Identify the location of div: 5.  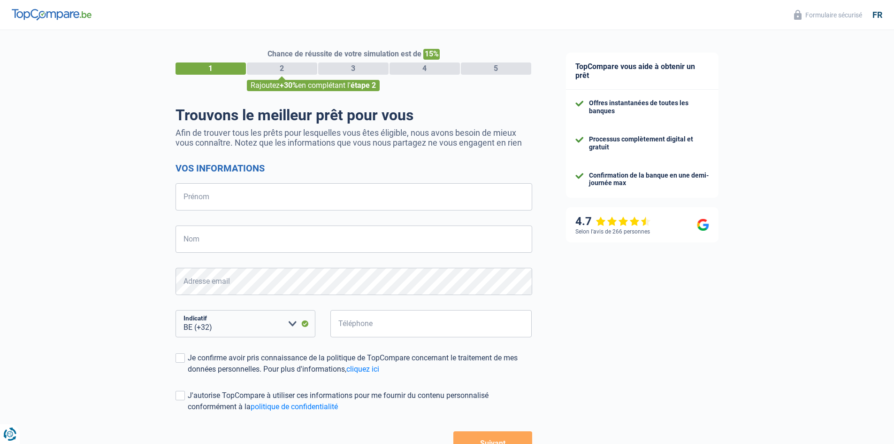
(496, 69).